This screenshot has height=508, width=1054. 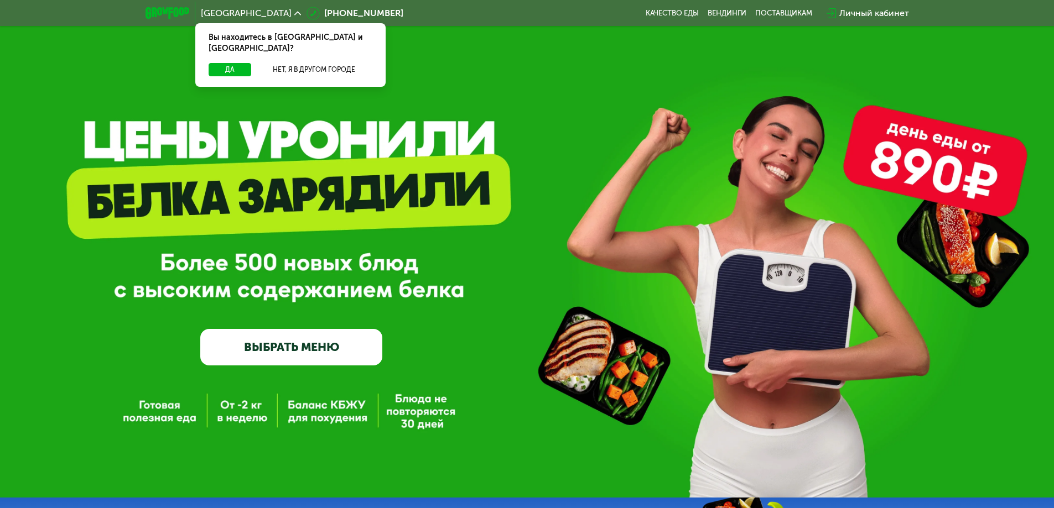 I want to click on button: Нет, я в другом городе, so click(x=314, y=70).